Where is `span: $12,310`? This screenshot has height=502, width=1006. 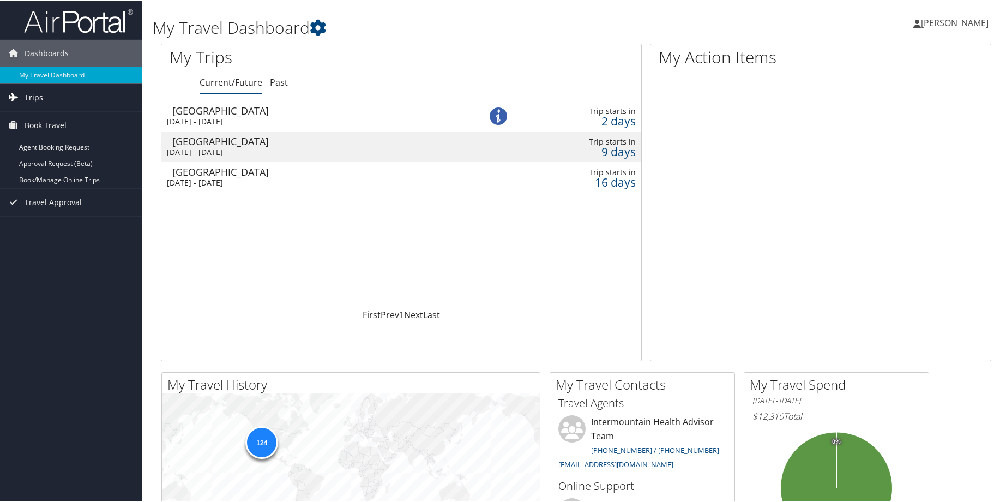
span: $12,310 is located at coordinates (768, 415).